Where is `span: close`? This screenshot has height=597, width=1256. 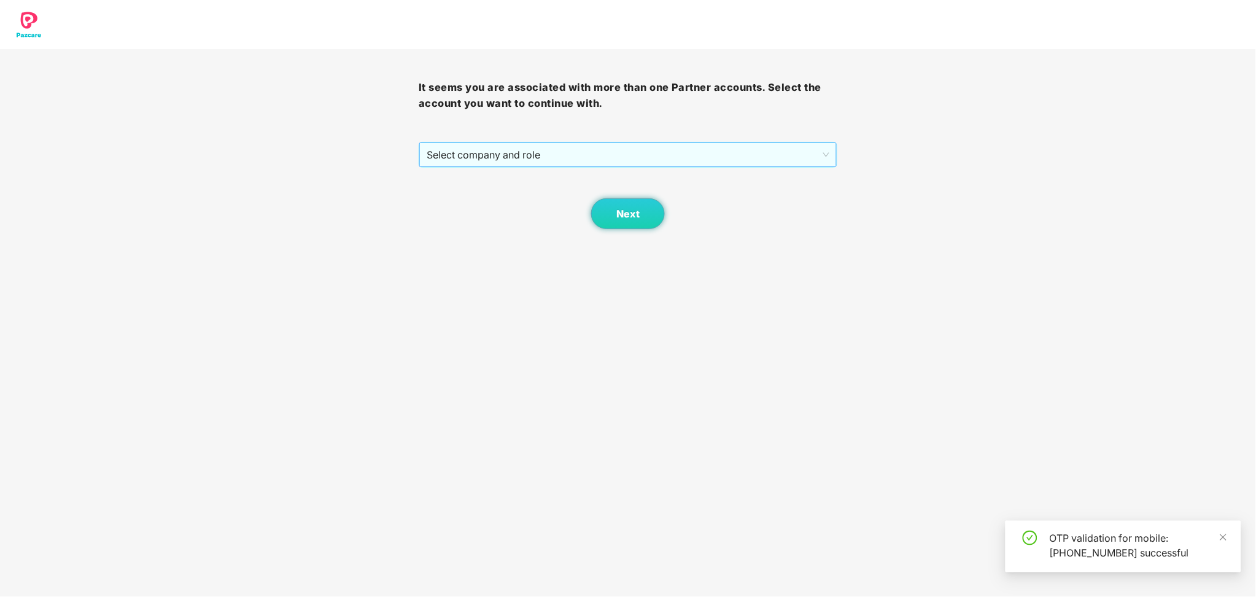 span: close is located at coordinates (1224, 537).